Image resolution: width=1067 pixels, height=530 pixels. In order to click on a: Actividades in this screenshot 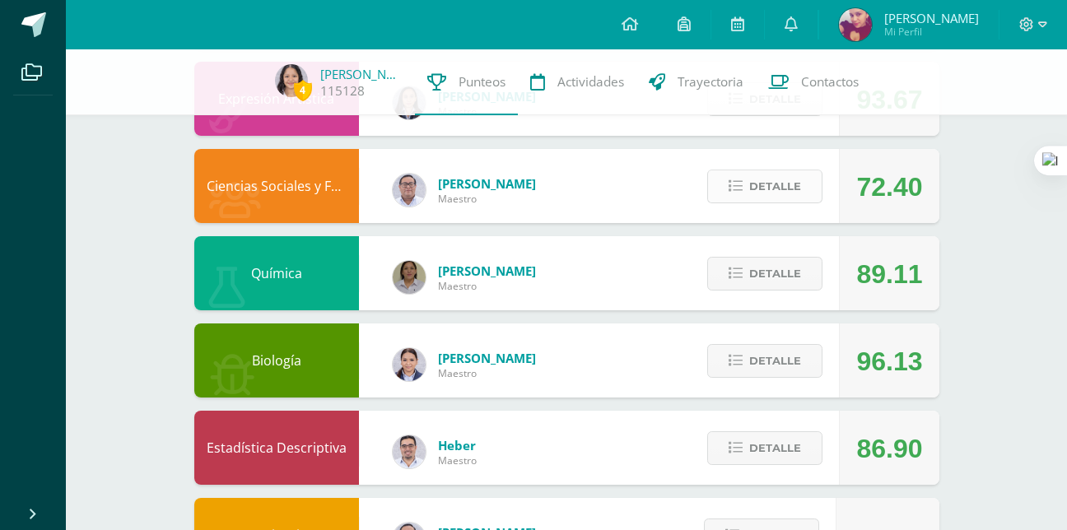, I will do `click(577, 82)`.